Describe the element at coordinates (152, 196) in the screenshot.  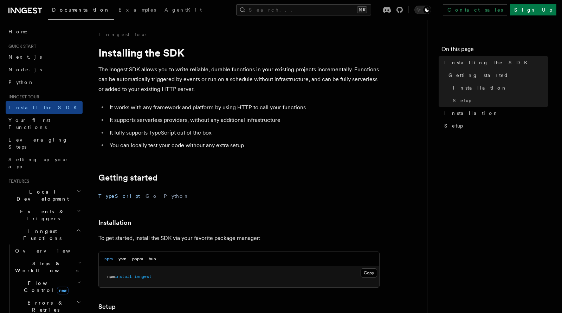
I see `button: Go` at that location.